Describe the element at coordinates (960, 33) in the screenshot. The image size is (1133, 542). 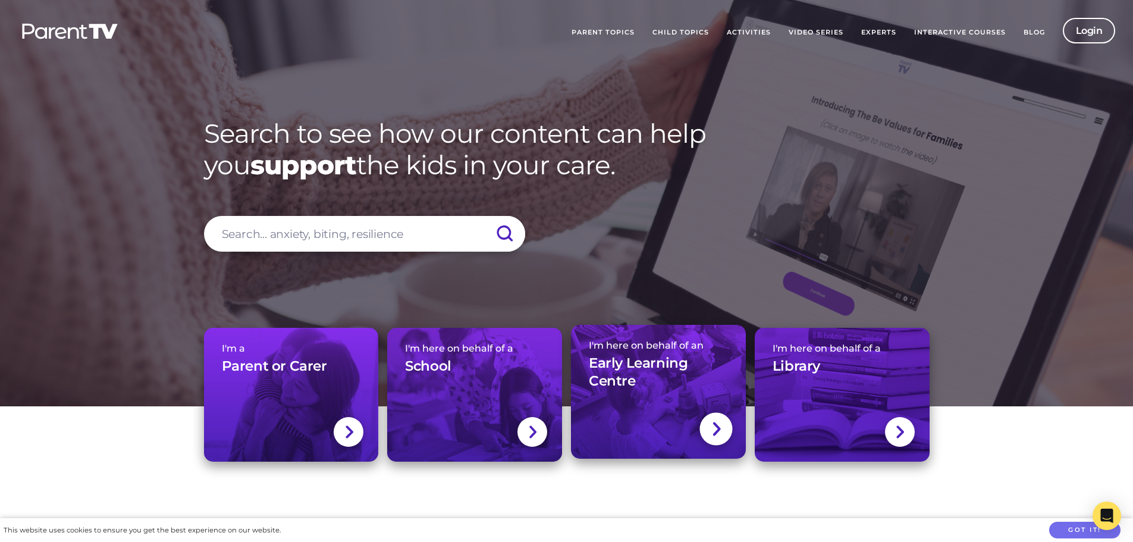
I see `a: Interactive Courses` at that location.